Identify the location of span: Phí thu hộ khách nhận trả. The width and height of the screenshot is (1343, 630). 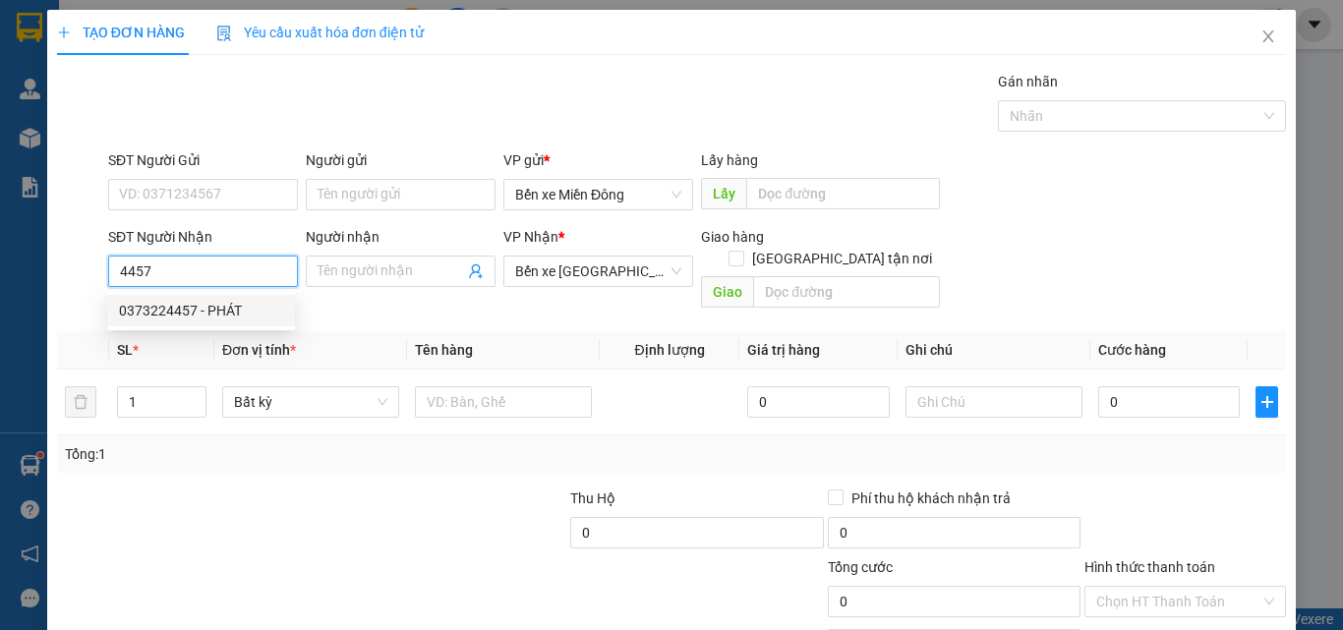
(931, 498).